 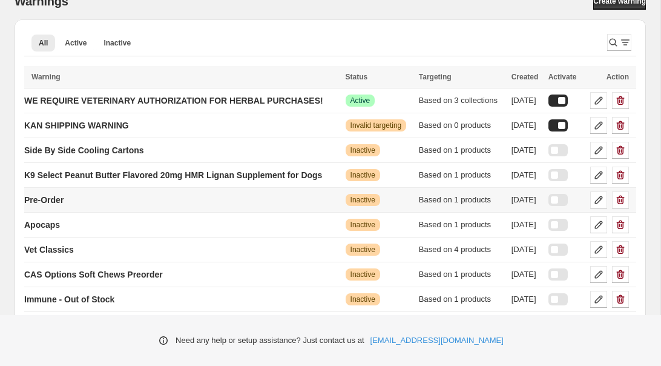 What do you see at coordinates (93, 274) in the screenshot?
I see `a: CAS Options Soft Chews Preorder` at bounding box center [93, 274].